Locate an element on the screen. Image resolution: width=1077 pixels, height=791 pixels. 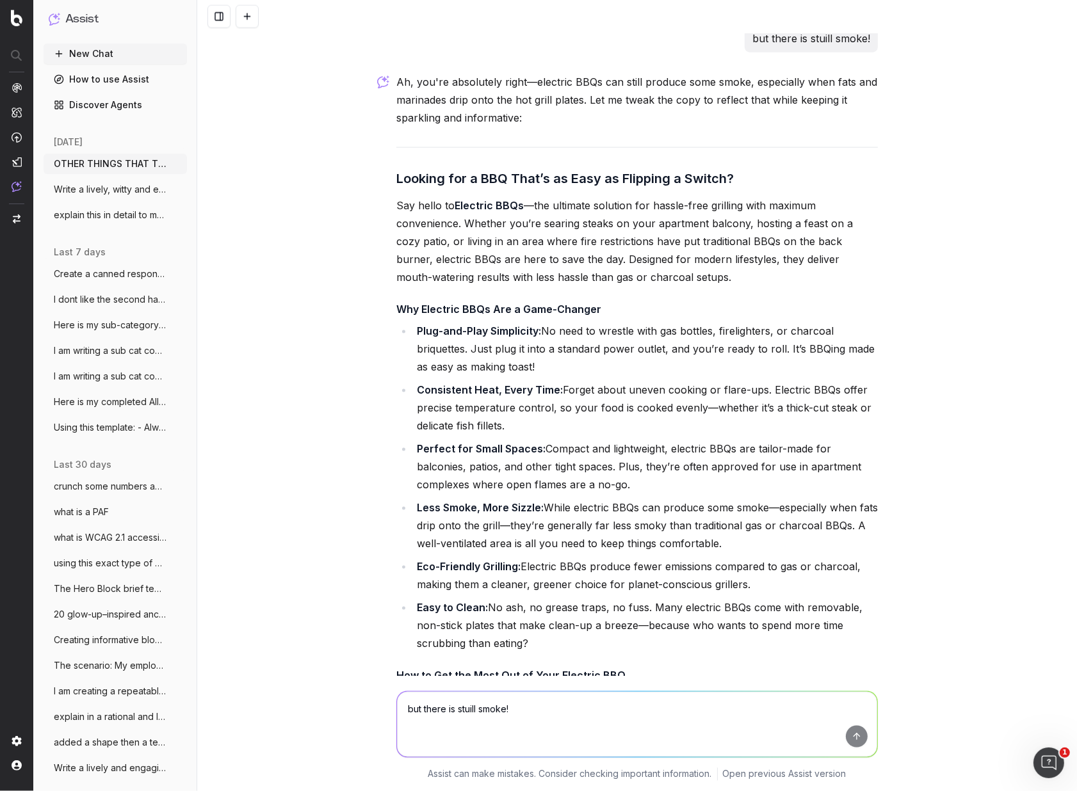
button: what is WCAG 2.1 accessibility requireme is located at coordinates (115, 538).